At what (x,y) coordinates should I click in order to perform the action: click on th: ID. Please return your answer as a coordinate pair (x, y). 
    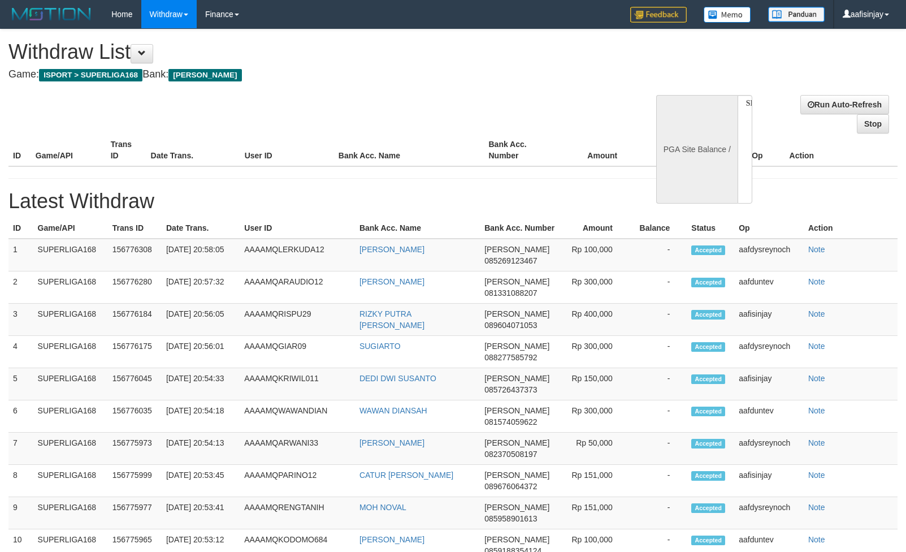
    Looking at the image, I should click on (21, 228).